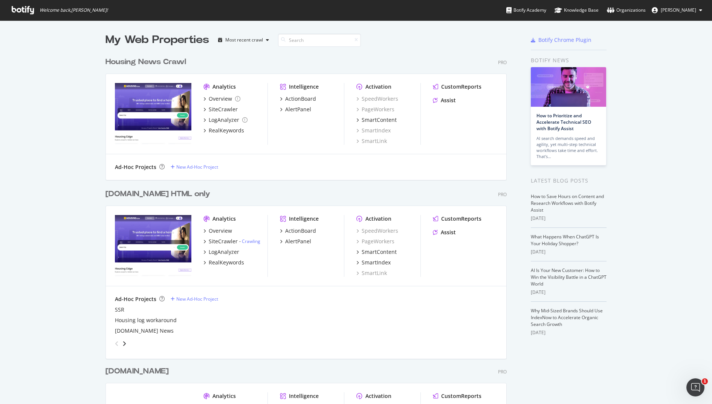  What do you see at coordinates (147, 62) in the screenshot?
I see `a: Housing News Crawl` at bounding box center [147, 62].